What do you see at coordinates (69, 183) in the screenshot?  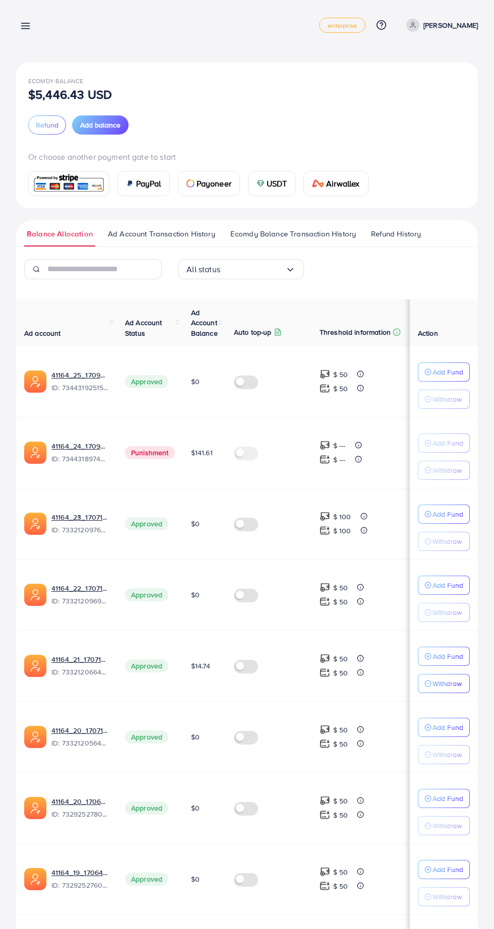 I see `a: card` at bounding box center [69, 183].